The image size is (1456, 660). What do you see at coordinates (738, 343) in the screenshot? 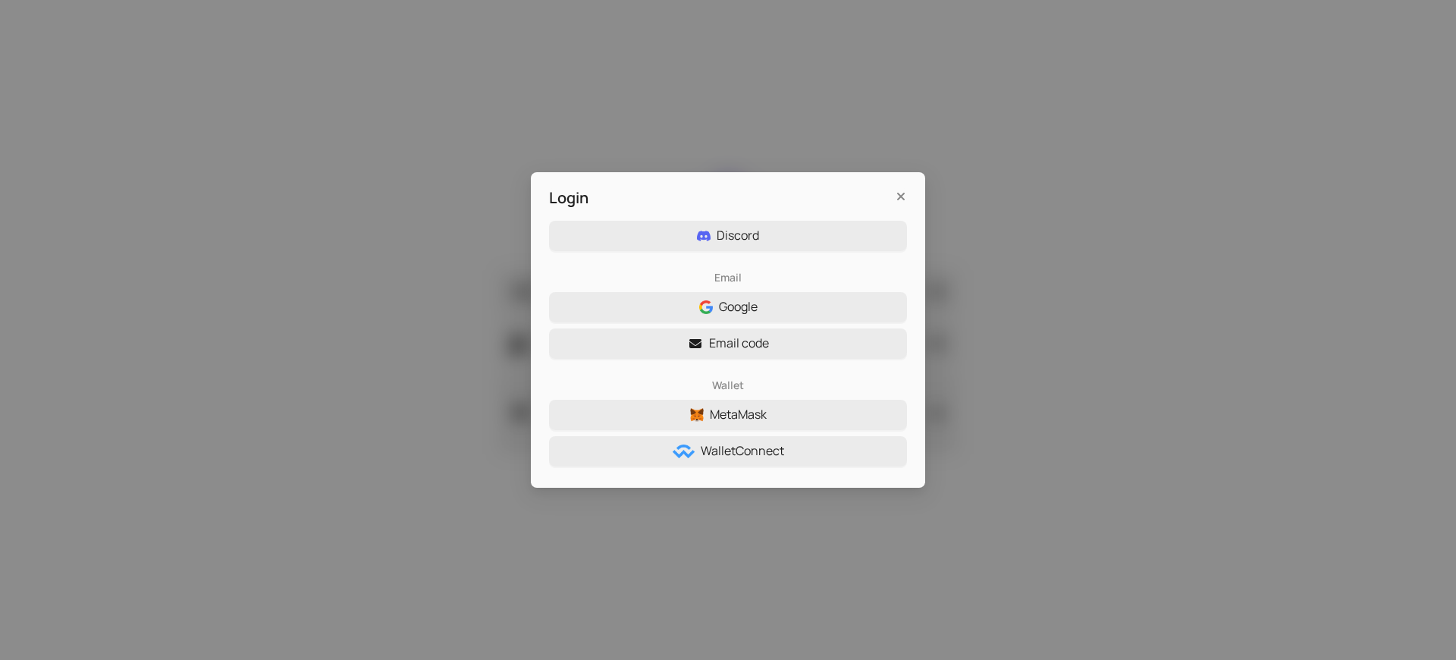
I see `span: Email code` at bounding box center [738, 343].